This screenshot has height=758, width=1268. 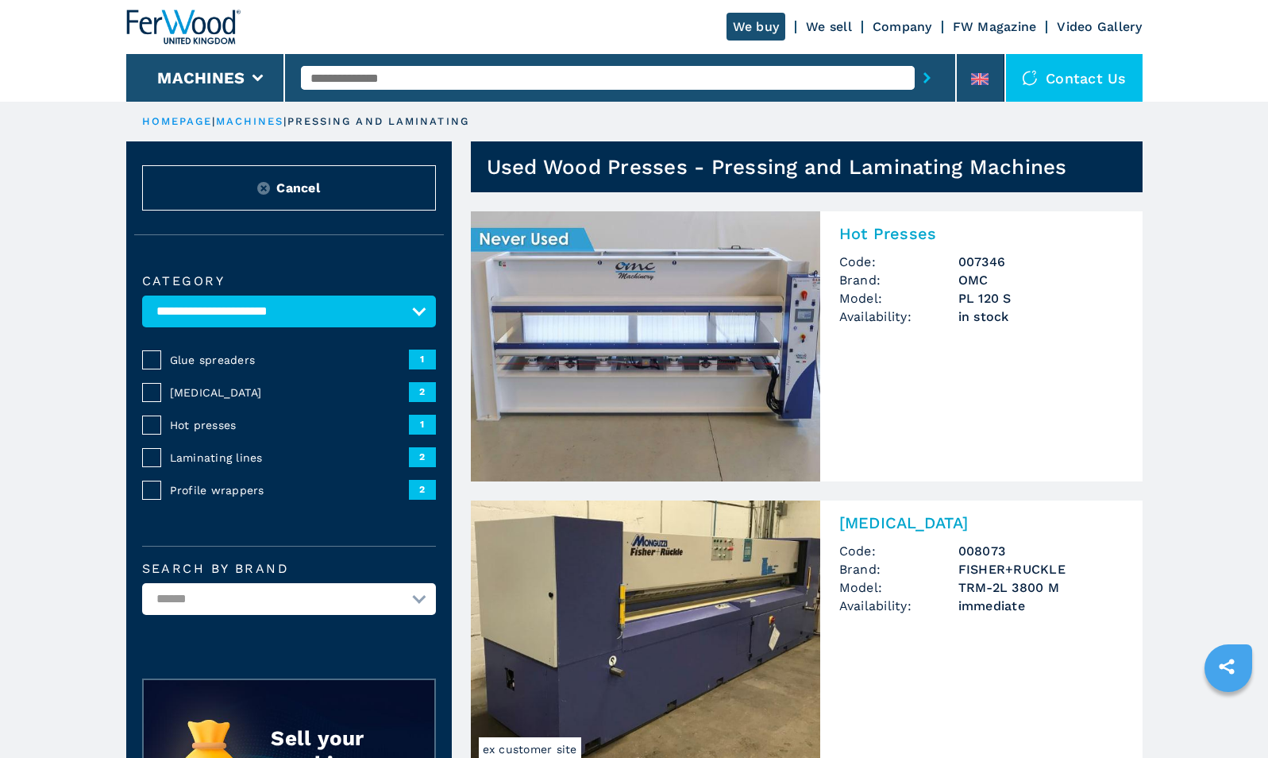 I want to click on span: in stock, so click(x=1041, y=316).